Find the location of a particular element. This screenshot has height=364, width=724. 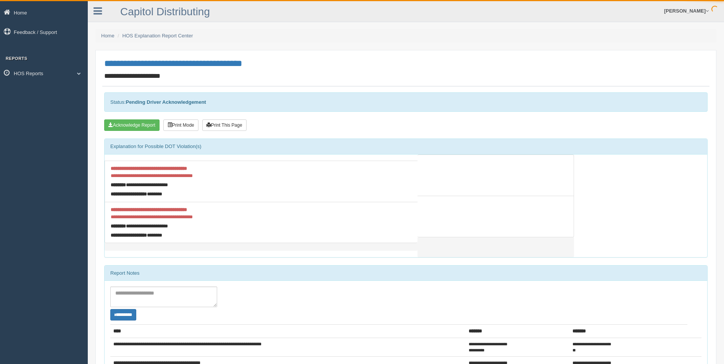

div: Explanation for Possible DOT Violation(s) is located at coordinates (406, 147).